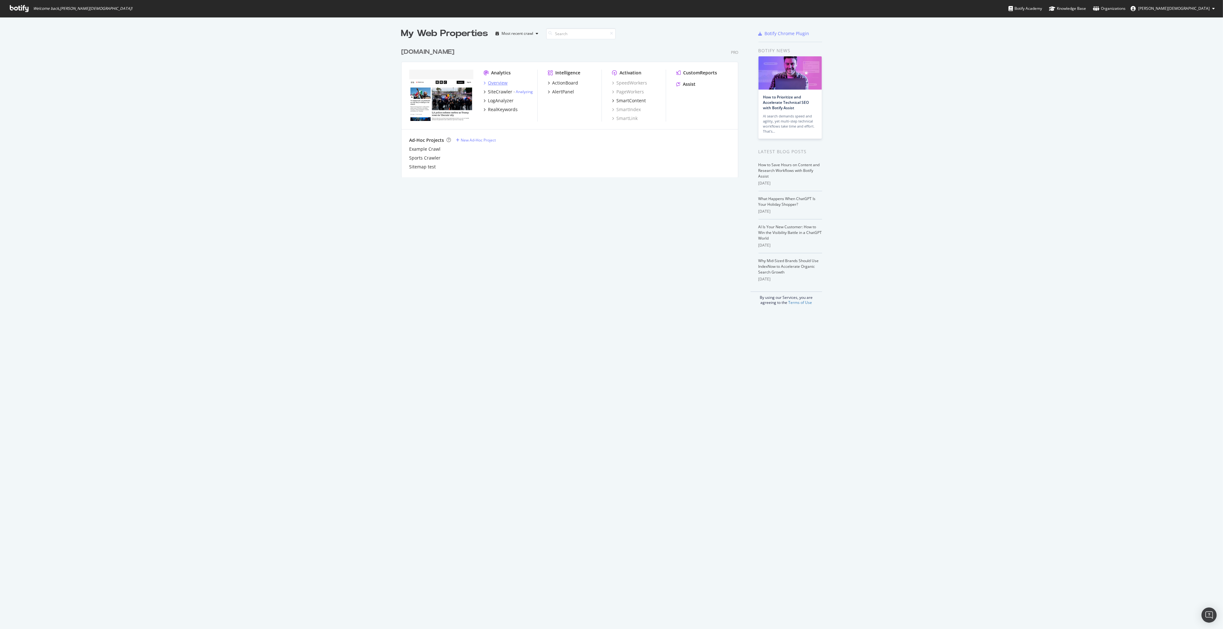 The height and width of the screenshot is (629, 1223). What do you see at coordinates (503, 110) in the screenshot?
I see `div: RealKeywords` at bounding box center [503, 110].